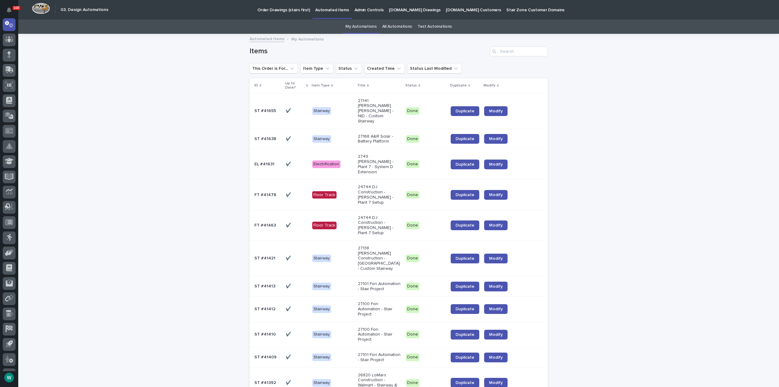  What do you see at coordinates (266, 333) in the screenshot?
I see `p: ST #41410` at bounding box center [266, 333].